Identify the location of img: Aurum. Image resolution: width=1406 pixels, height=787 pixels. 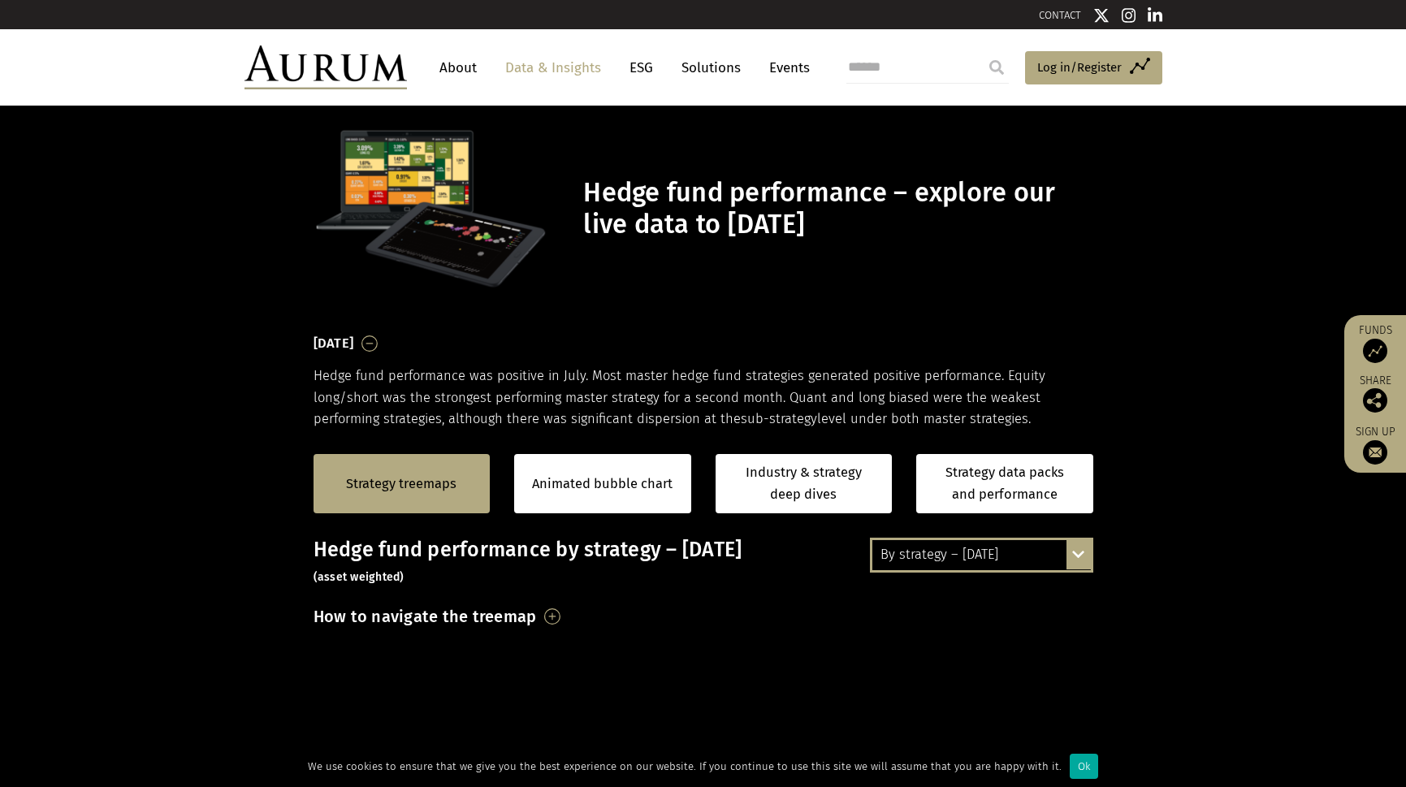
(326, 67).